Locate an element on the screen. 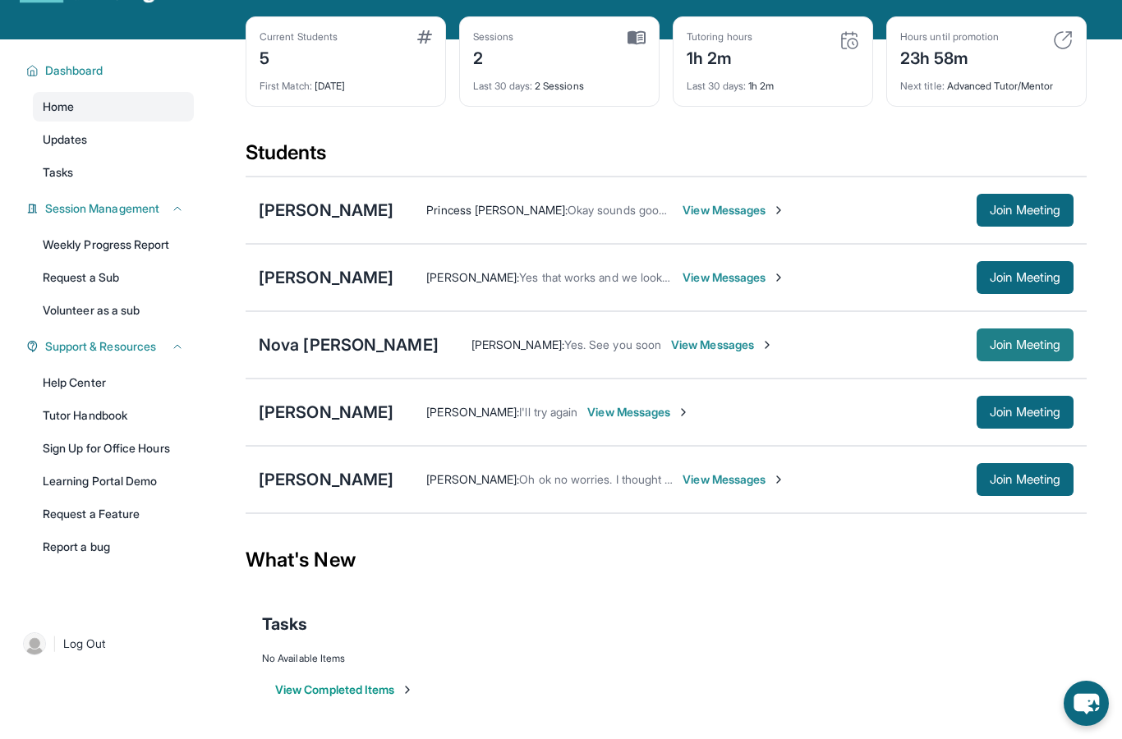 The height and width of the screenshot is (739, 1122). img: user-img is located at coordinates (34, 644).